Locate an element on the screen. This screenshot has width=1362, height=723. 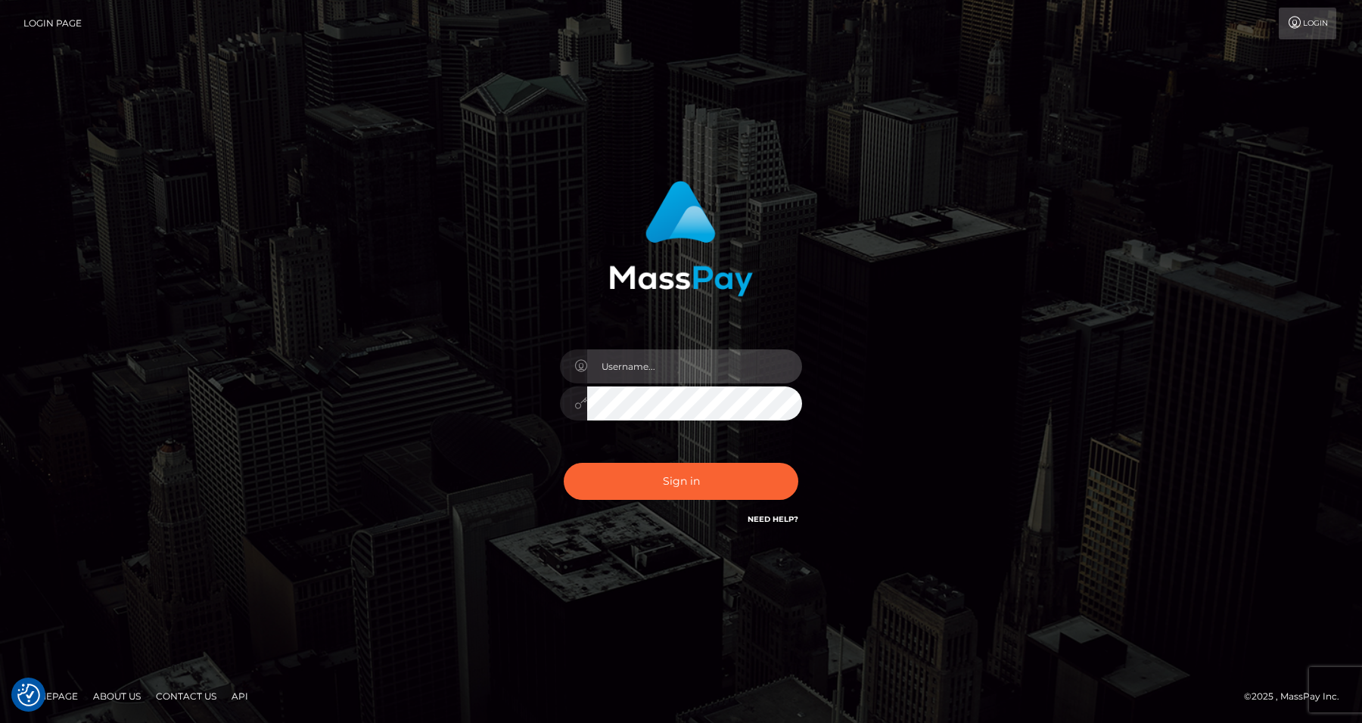
a: About Us is located at coordinates (117, 696).